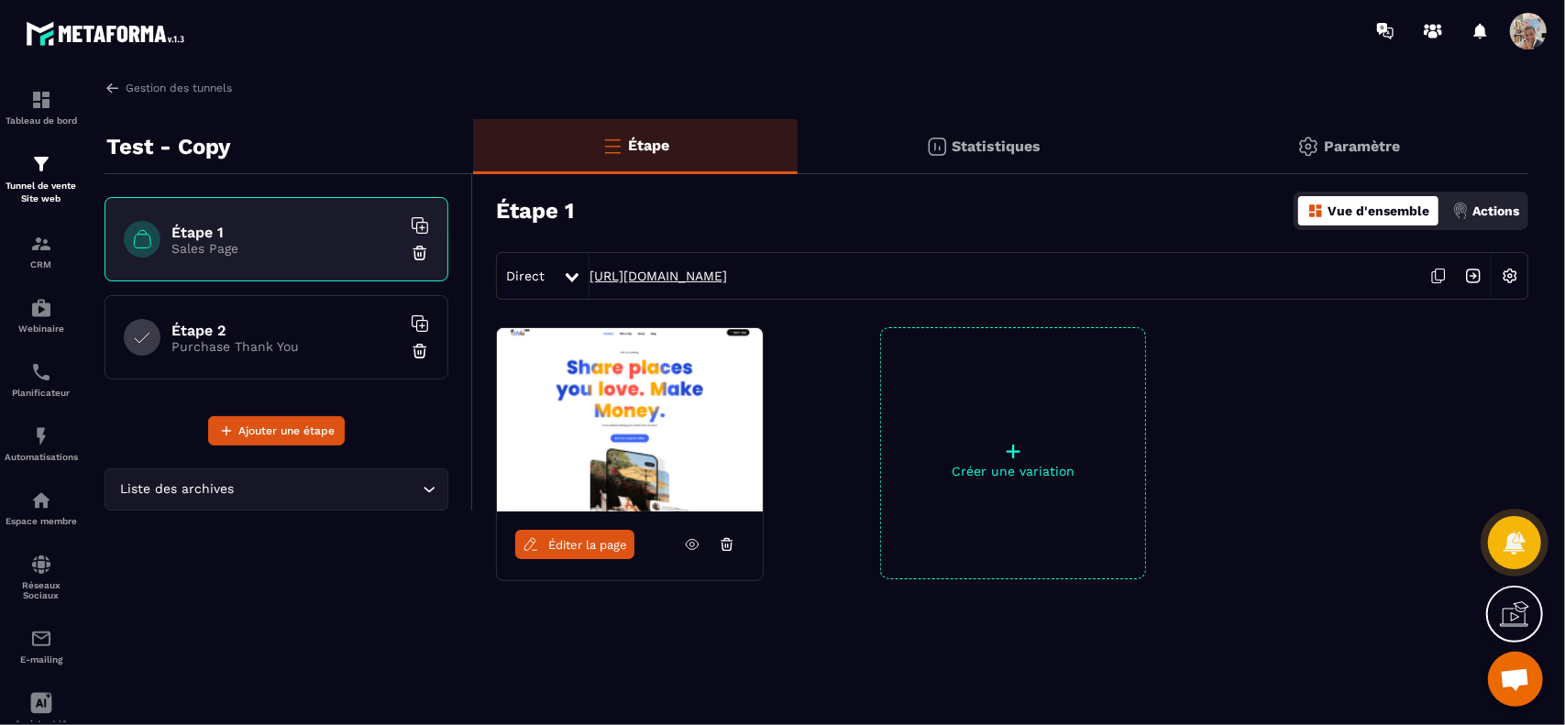 This screenshot has width=1565, height=725. Describe the element at coordinates (41, 659) in the screenshot. I see `p: E-mailing` at that location.